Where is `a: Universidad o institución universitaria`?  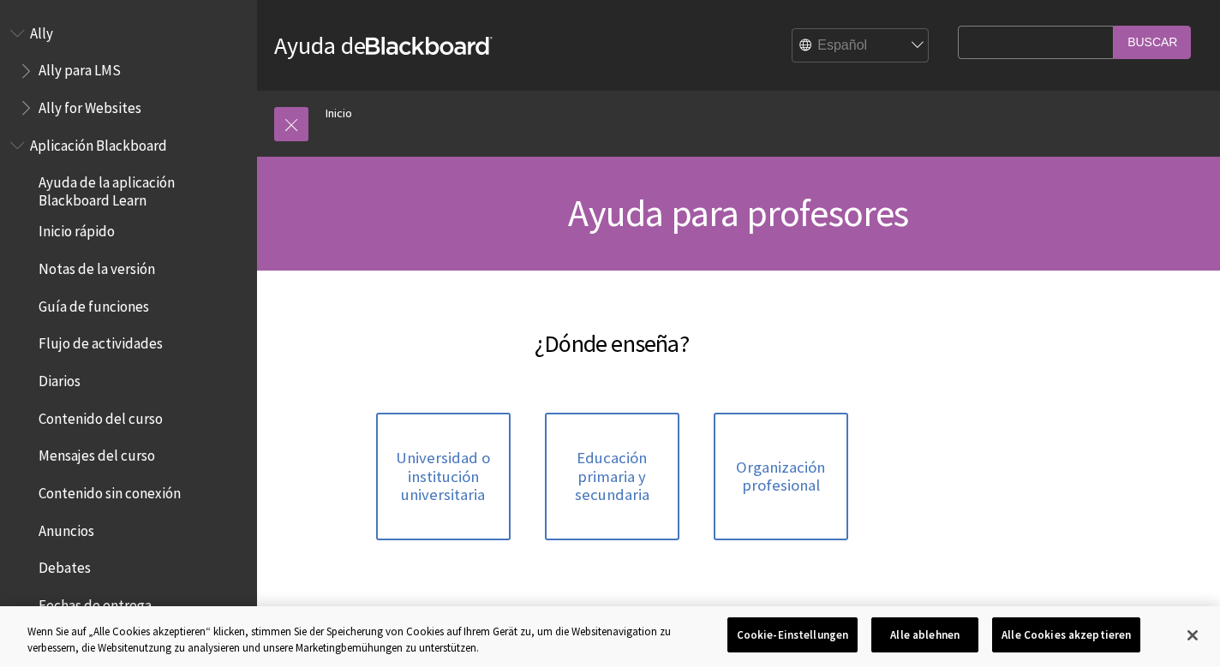
a: Universidad o institución universitaria is located at coordinates (443, 476).